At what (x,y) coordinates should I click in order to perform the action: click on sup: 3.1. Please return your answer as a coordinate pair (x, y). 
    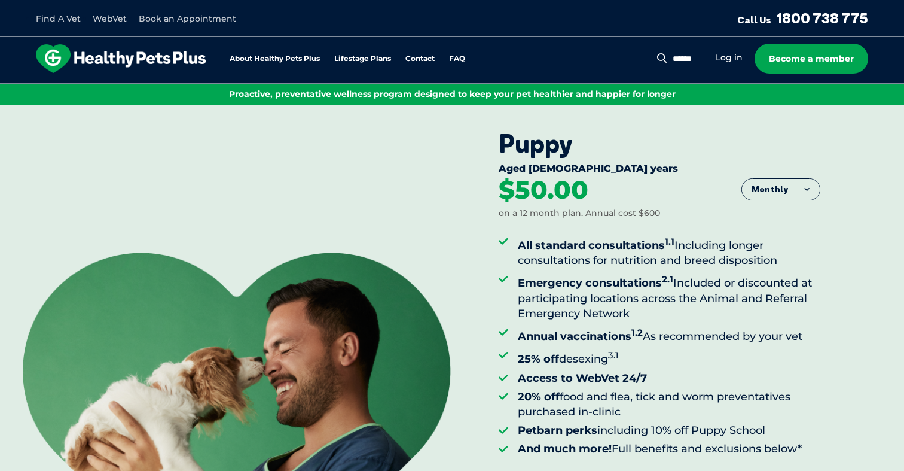
    Looking at the image, I should click on (614, 355).